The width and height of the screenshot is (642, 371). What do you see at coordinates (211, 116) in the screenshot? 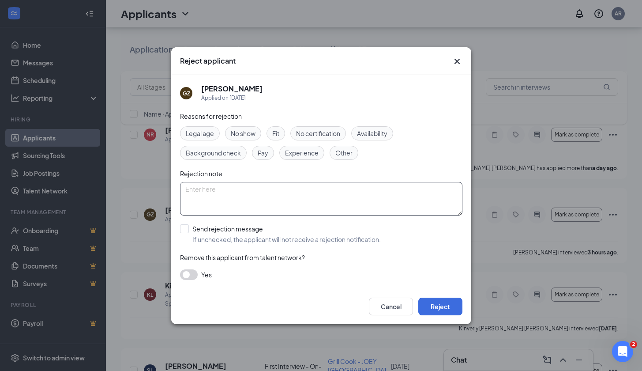
I see `span: Reasons for rejection` at bounding box center [211, 116].